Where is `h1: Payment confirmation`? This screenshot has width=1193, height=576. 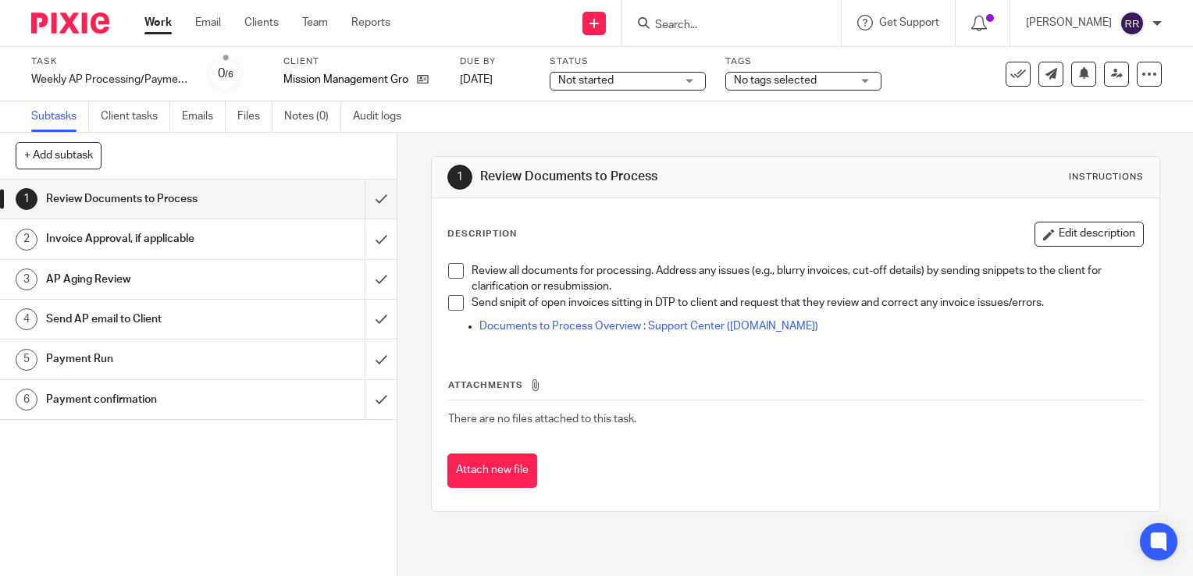
h1: Payment confirmation is located at coordinates (147, 400).